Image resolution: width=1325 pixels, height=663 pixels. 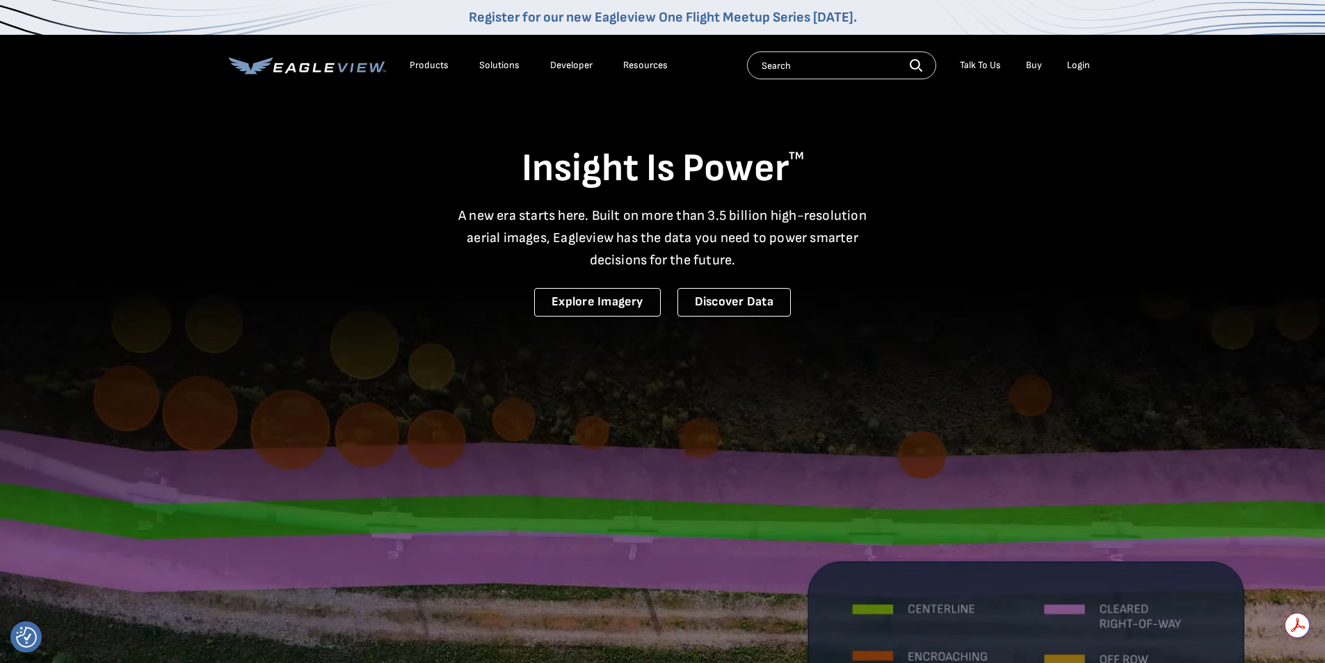 What do you see at coordinates (734, 302) in the screenshot?
I see `a: Discover Data` at bounding box center [734, 302].